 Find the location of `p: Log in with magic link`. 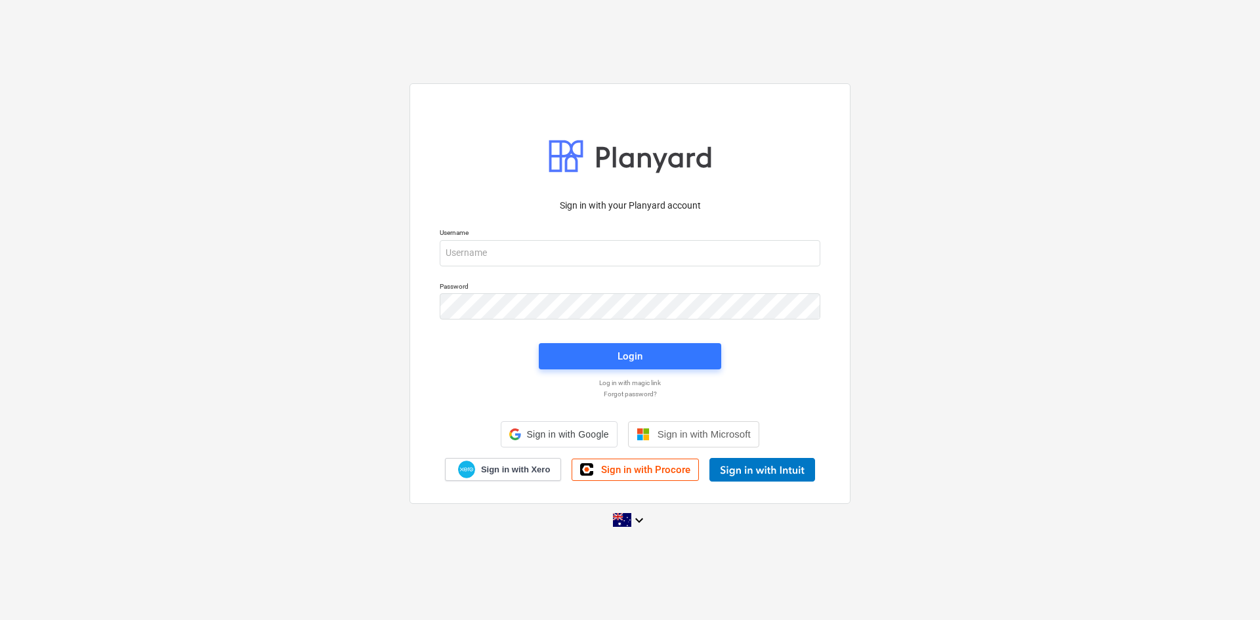

p: Log in with magic link is located at coordinates (630, 383).